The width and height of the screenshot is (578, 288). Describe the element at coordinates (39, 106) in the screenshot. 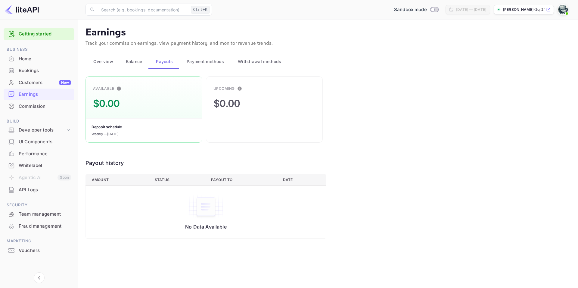

I see `a: Commission` at that location.